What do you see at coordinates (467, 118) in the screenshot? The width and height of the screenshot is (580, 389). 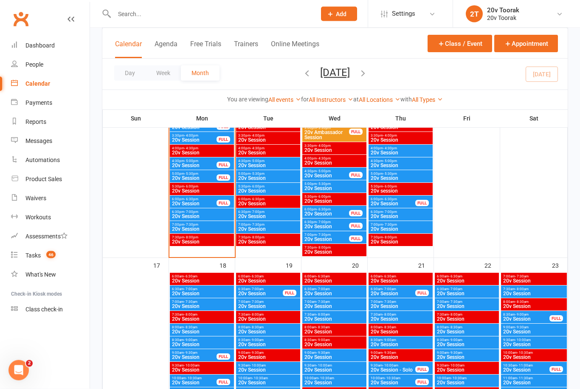 I see `th: Fri` at bounding box center [467, 118].